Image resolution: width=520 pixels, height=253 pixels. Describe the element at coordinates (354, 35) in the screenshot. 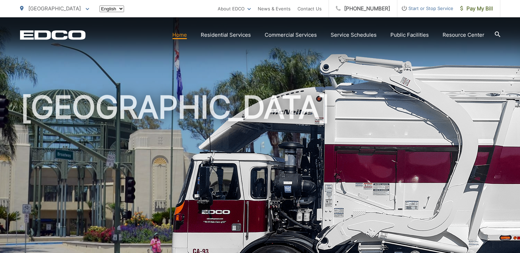

I see `a: Service Schedules` at that location.